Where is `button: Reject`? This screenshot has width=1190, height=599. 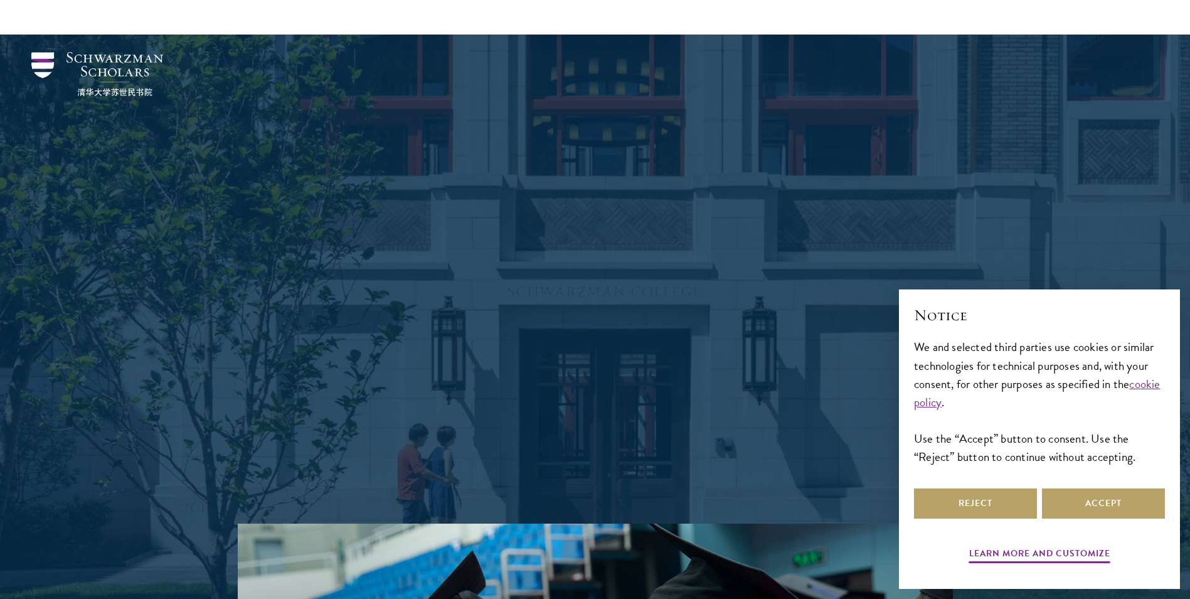 button: Reject is located at coordinates (976, 503).